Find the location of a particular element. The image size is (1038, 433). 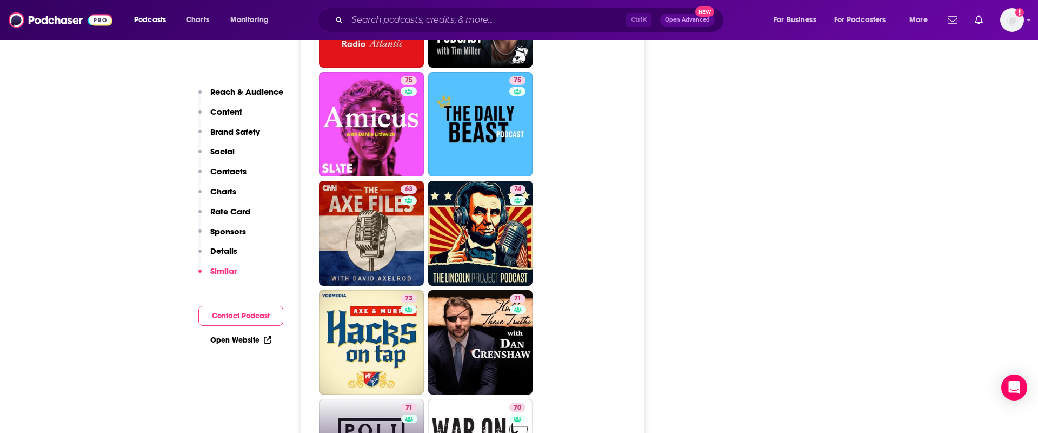

a: Charts is located at coordinates (197, 20).